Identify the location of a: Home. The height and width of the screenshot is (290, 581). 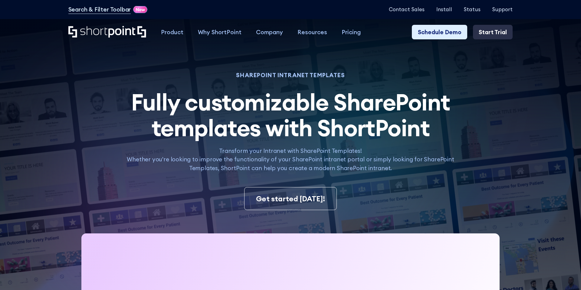
(107, 32).